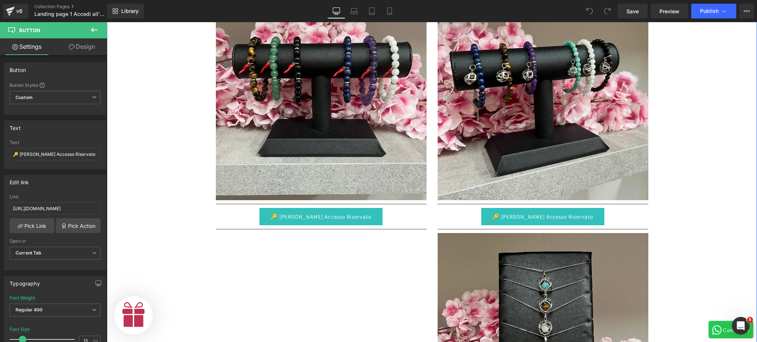 The height and width of the screenshot is (342, 757). I want to click on span: Button, so click(30, 30).